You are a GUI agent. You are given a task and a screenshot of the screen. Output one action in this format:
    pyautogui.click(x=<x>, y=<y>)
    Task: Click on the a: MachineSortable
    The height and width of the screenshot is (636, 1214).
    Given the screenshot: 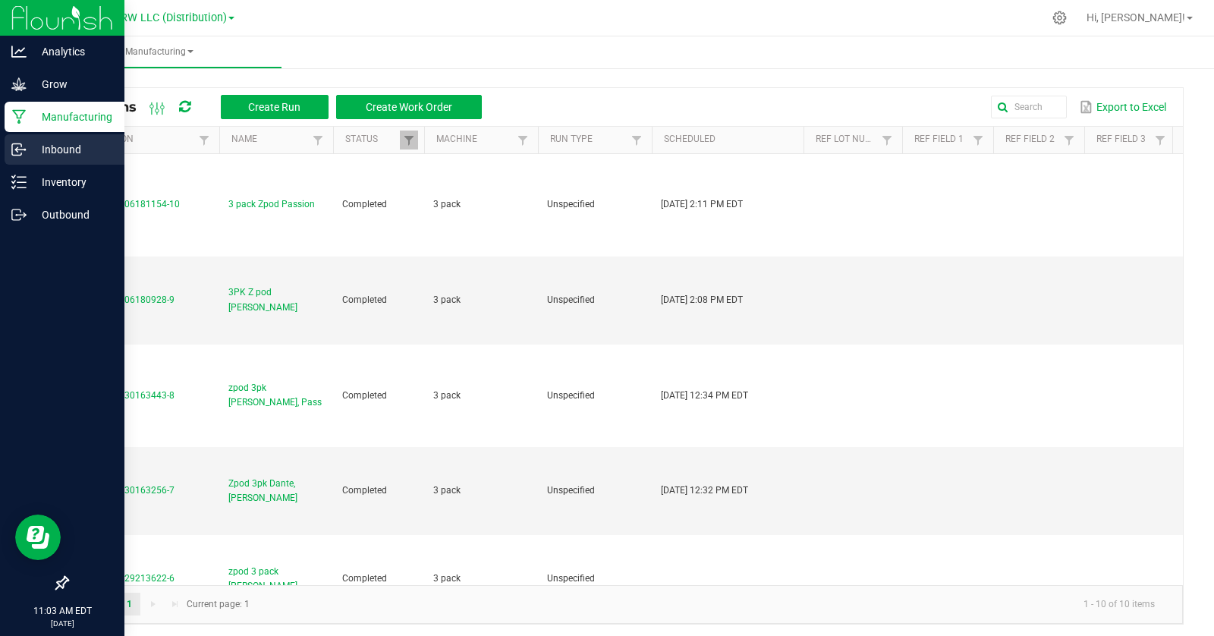 What is the action you would take?
    pyautogui.click(x=474, y=140)
    